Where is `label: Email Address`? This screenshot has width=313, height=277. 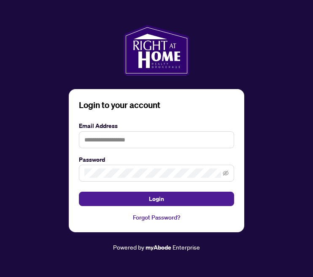 label: Email Address is located at coordinates (156, 126).